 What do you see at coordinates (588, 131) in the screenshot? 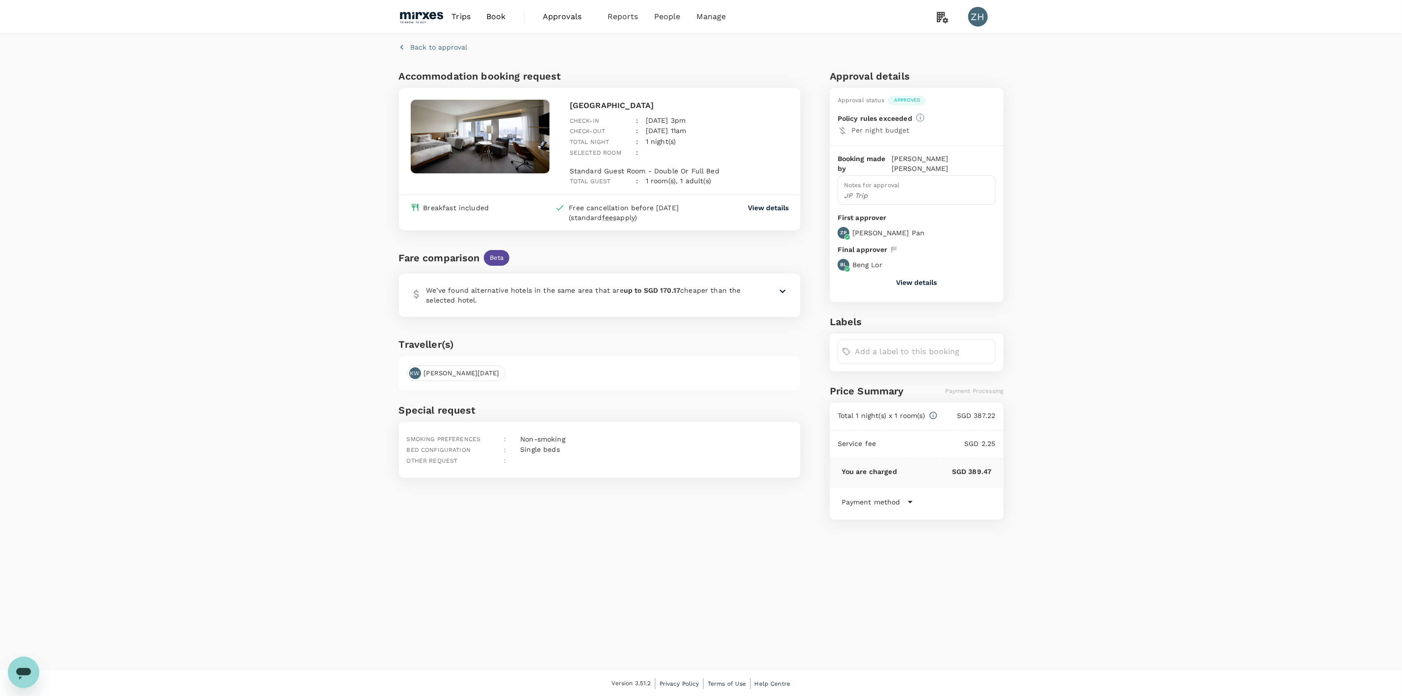
I see `span: Check-out` at bounding box center [588, 131].